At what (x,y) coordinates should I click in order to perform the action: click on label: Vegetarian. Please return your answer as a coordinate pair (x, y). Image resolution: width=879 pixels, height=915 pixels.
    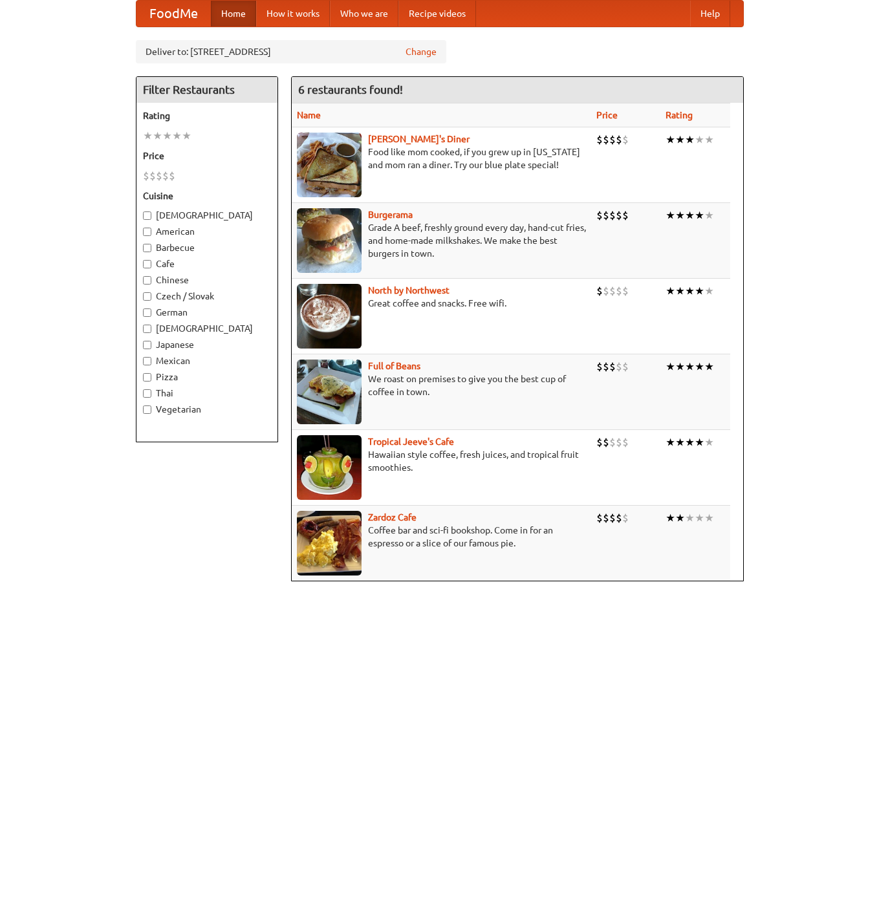
    Looking at the image, I should click on (207, 409).